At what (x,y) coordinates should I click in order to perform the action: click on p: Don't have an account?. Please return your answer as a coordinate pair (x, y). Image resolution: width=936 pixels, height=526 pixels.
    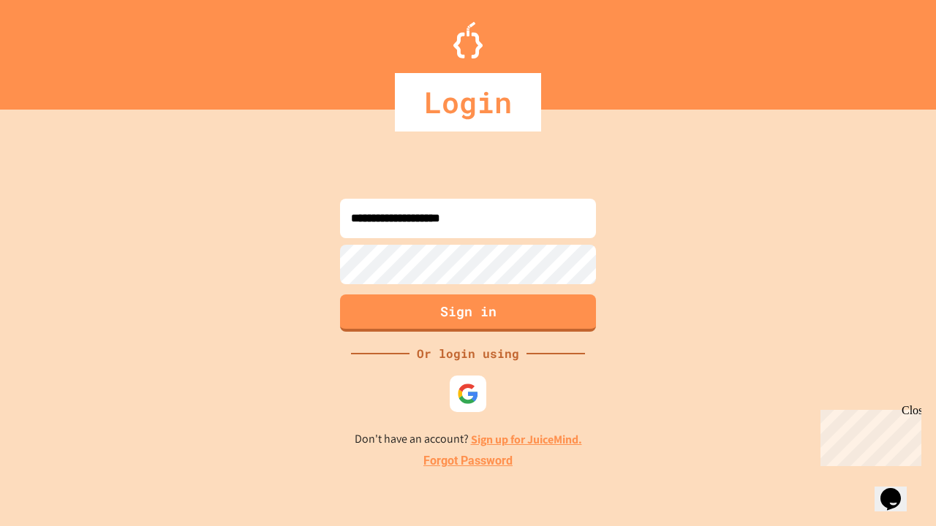
    Looking at the image, I should click on (468, 439).